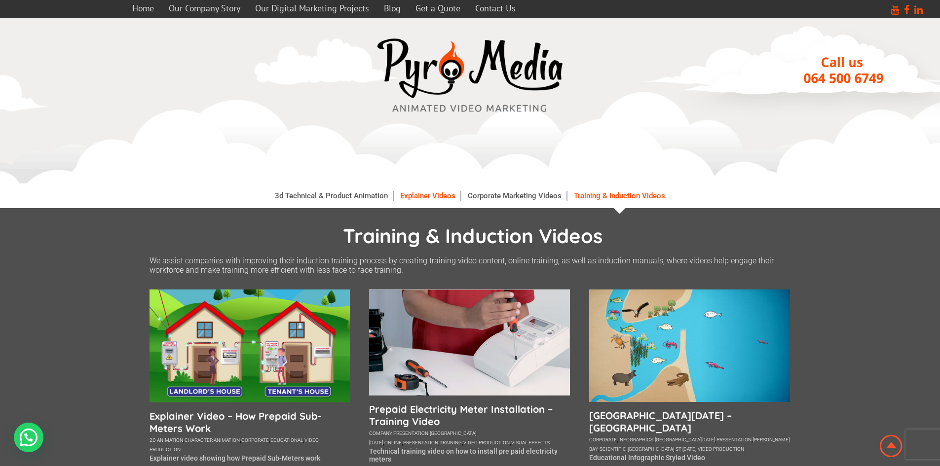 Image resolution: width=940 pixels, height=466 pixels. Describe the element at coordinates (250, 422) in the screenshot. I see `a: Explainer Video – How Prepaid Sub-Meters Work` at that location.